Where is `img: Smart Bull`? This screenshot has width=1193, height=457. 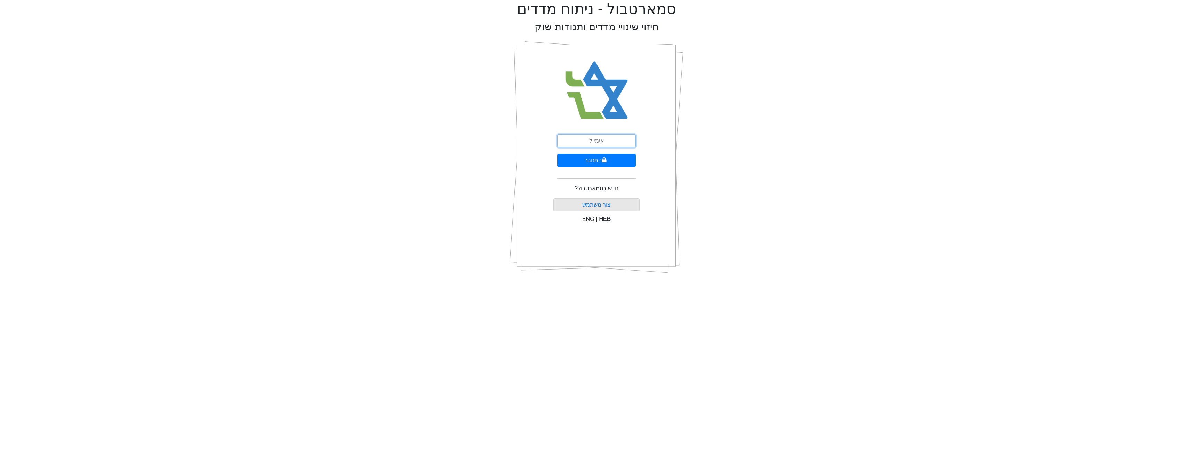
img: Smart Bull is located at coordinates (597, 90).